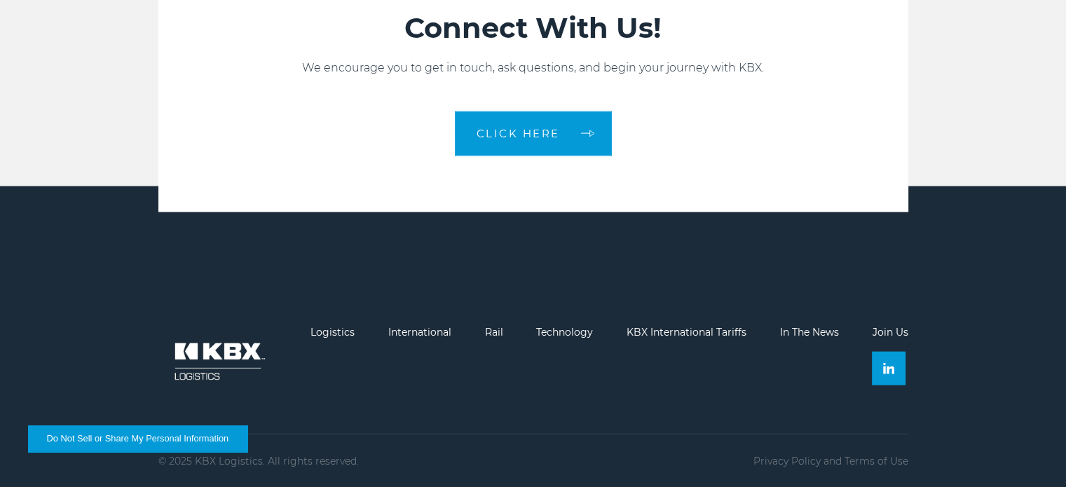  I want to click on span: and, so click(833, 461).